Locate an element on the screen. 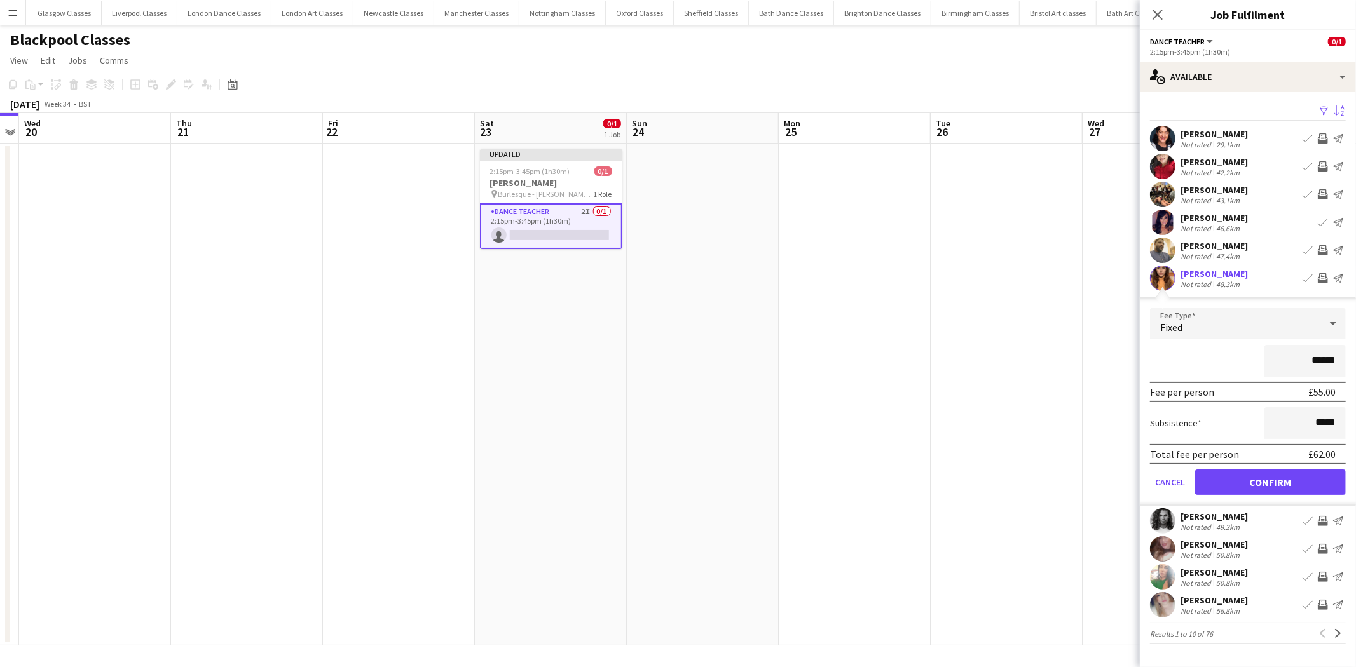 The image size is (1356, 667). span: Results 1 to 10 of 76 is located at coordinates (1181, 634).